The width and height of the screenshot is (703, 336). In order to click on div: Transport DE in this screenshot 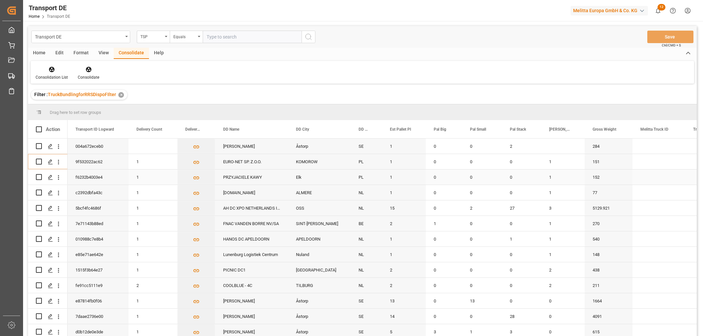, I will do `click(49, 8)`.